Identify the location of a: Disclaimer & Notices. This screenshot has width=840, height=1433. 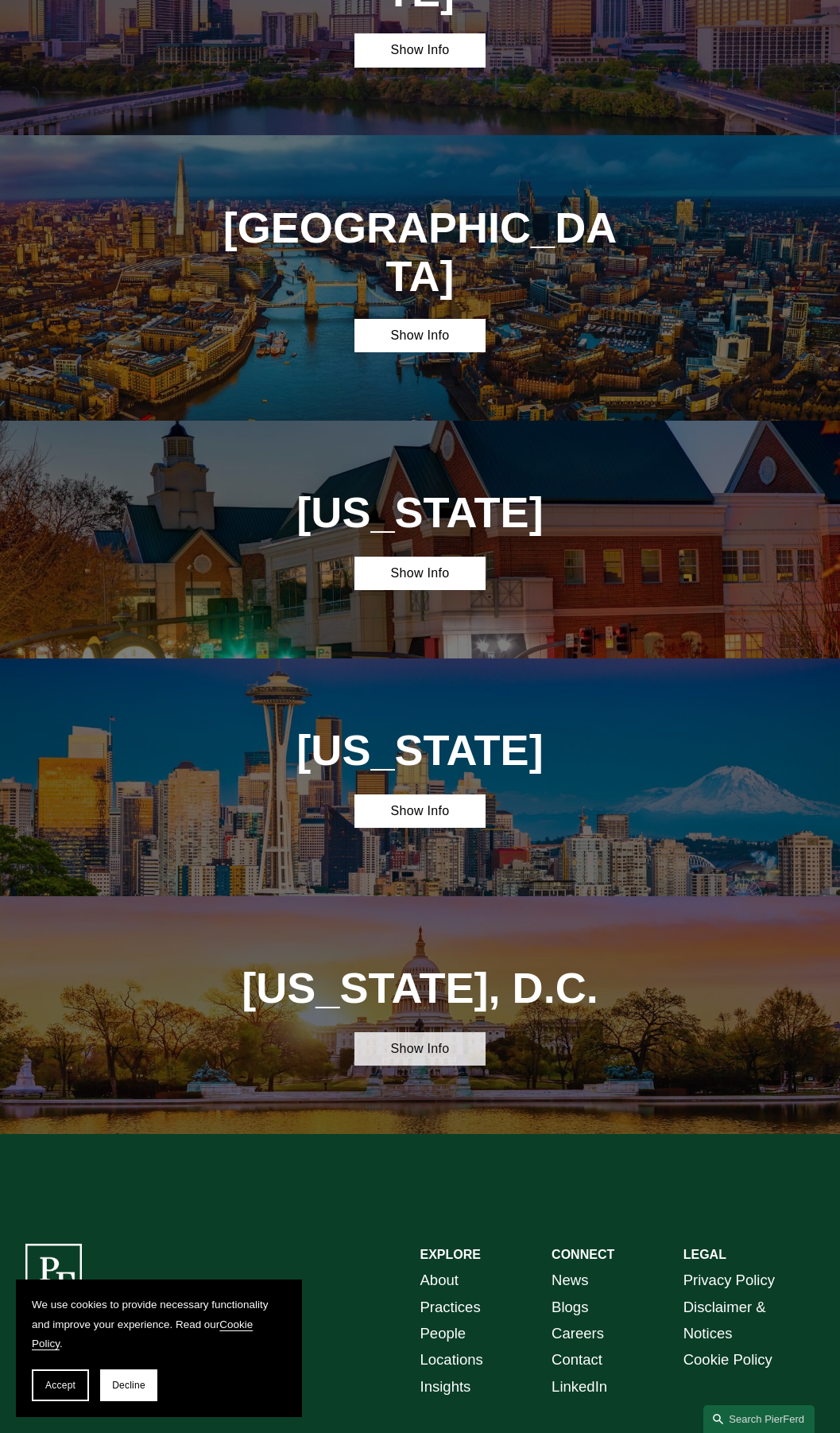
(750, 1320).